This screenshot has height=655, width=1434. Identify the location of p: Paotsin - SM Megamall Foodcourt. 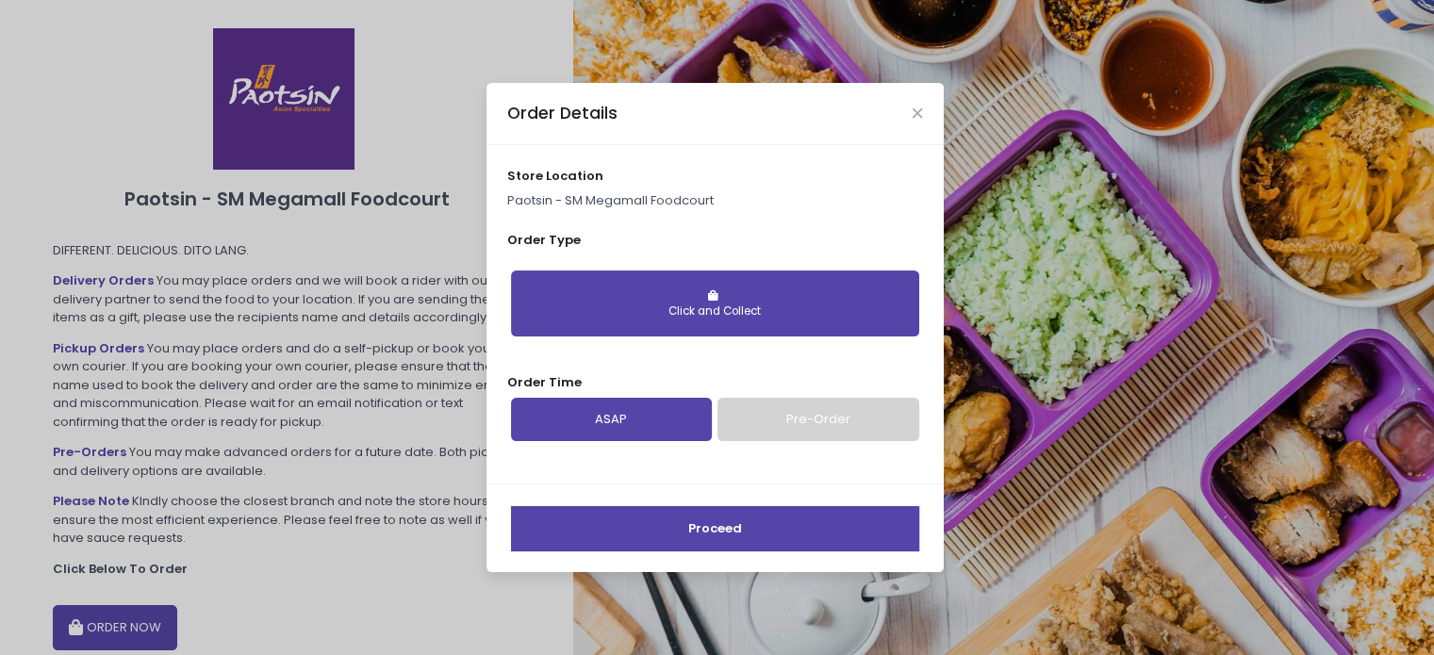
(715, 201).